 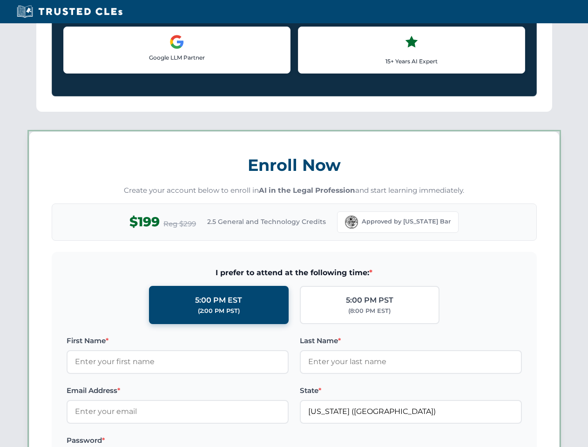 I want to click on label: Last Name, so click(x=411, y=341).